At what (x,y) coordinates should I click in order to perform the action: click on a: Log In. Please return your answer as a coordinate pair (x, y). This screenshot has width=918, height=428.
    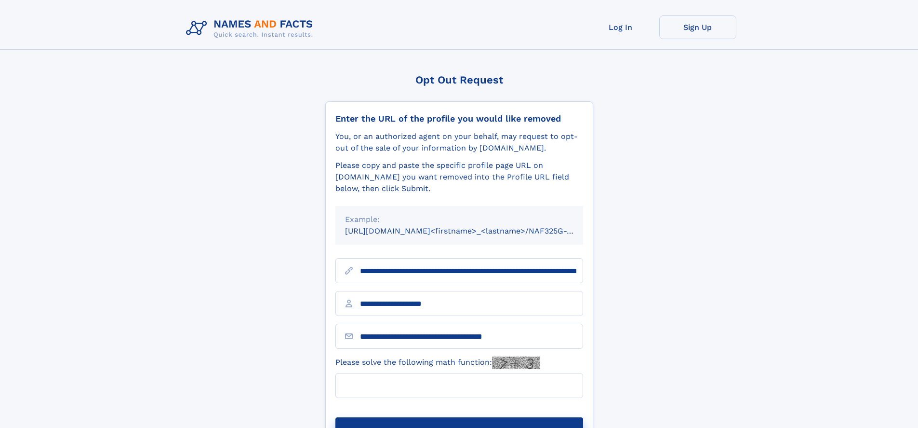
    Looking at the image, I should click on (621, 27).